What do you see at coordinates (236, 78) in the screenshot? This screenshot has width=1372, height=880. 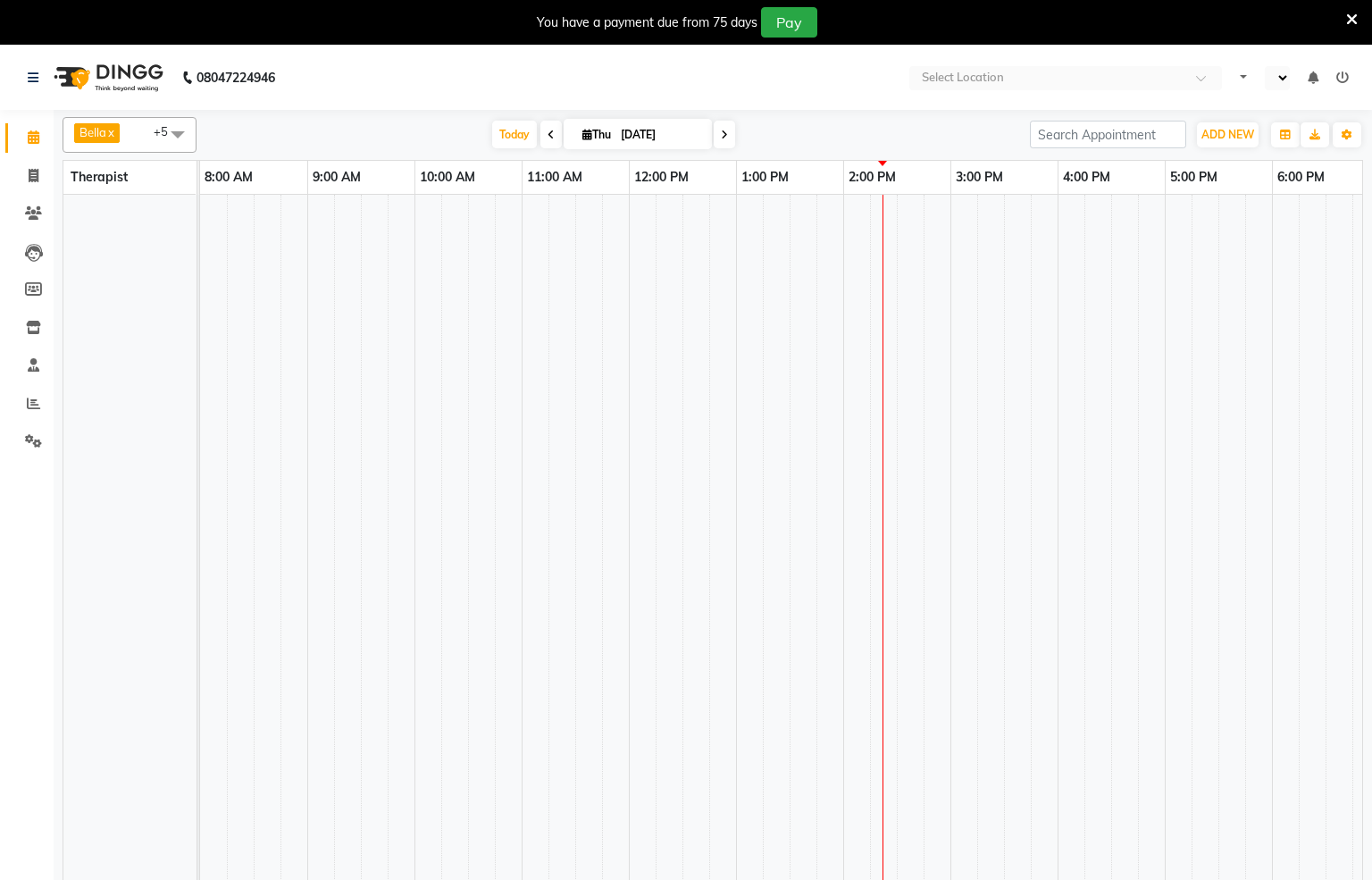 I see `b: 08047224946` at bounding box center [236, 78].